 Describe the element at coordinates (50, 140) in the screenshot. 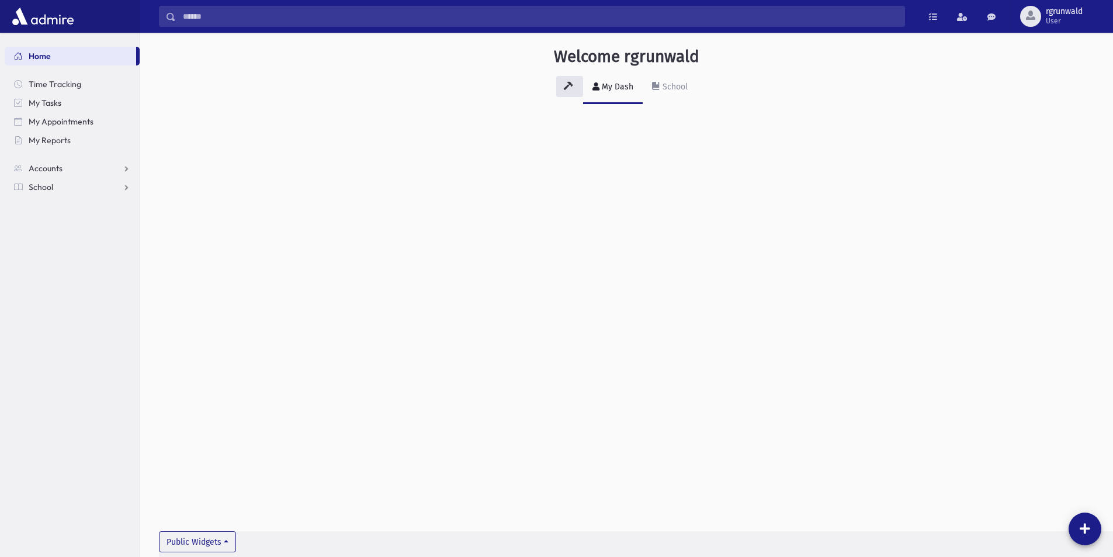

I see `span: My Reports` at that location.